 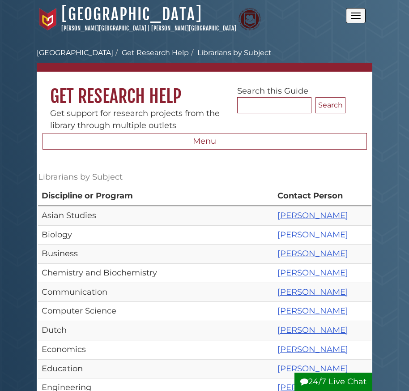 I want to click on td: Economics, so click(x=156, y=349).